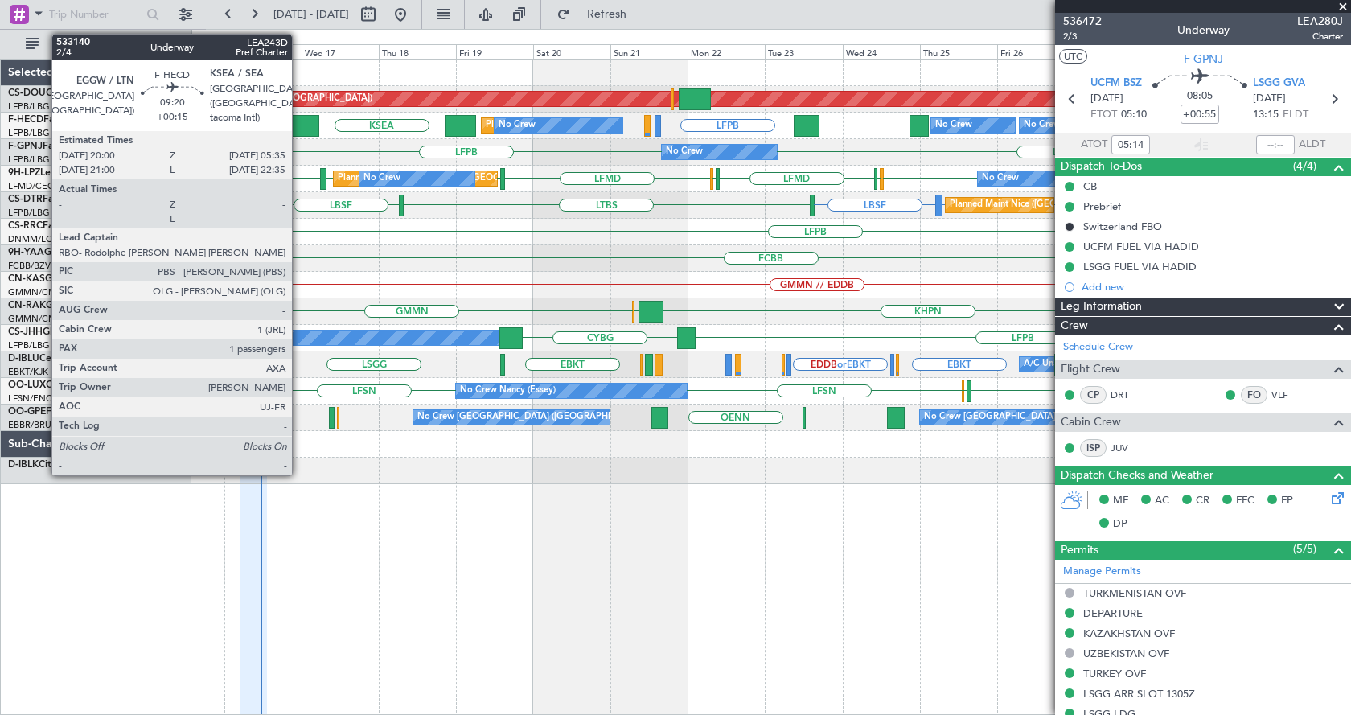  Describe the element at coordinates (54, 306) in the screenshot. I see `a: CN-RAKGlobal 6000` at that location.